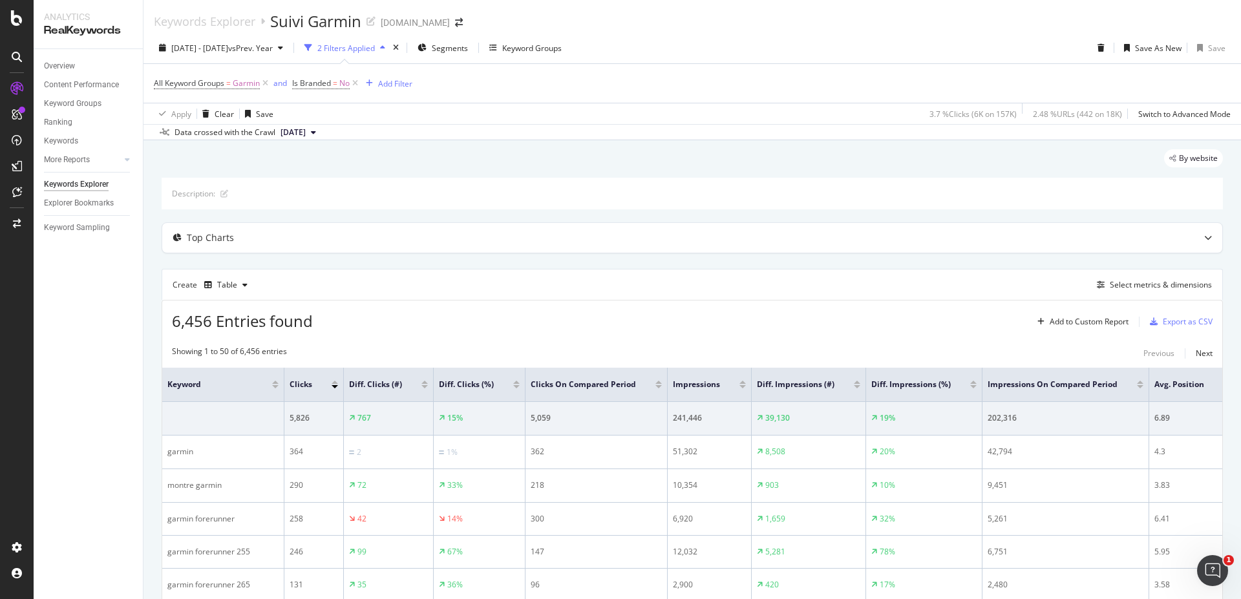  Describe the element at coordinates (709, 585) in the screenshot. I see `div: 2,900` at that location.